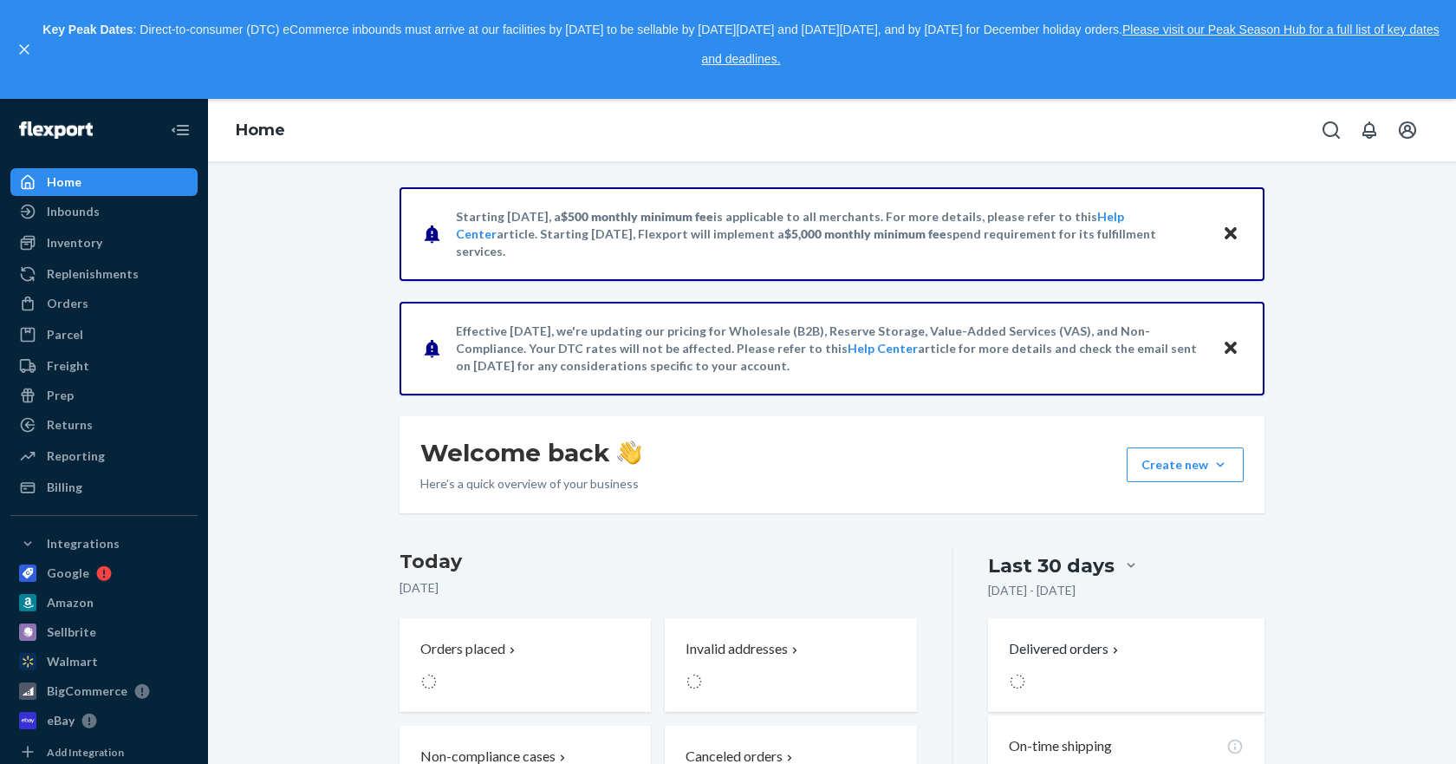 This screenshot has height=764, width=1456. I want to click on div: Parcel, so click(65, 335).